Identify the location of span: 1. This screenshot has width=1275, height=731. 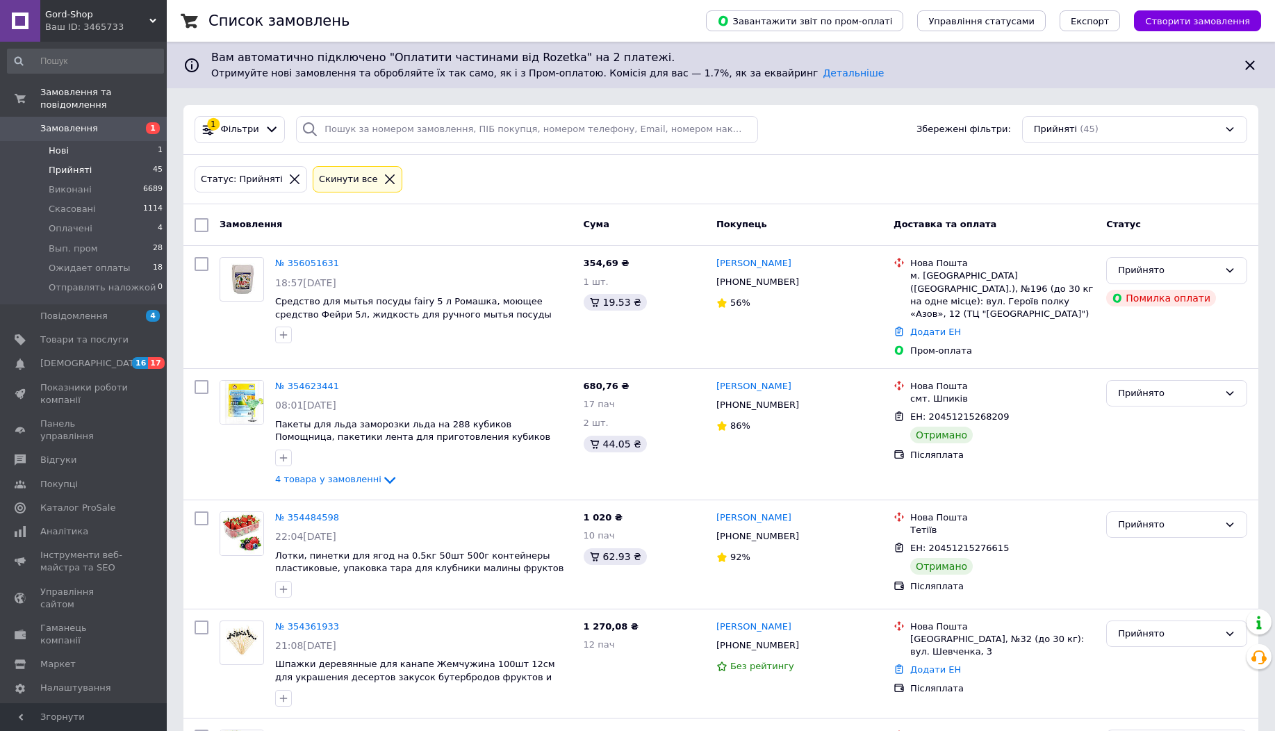
(160, 151).